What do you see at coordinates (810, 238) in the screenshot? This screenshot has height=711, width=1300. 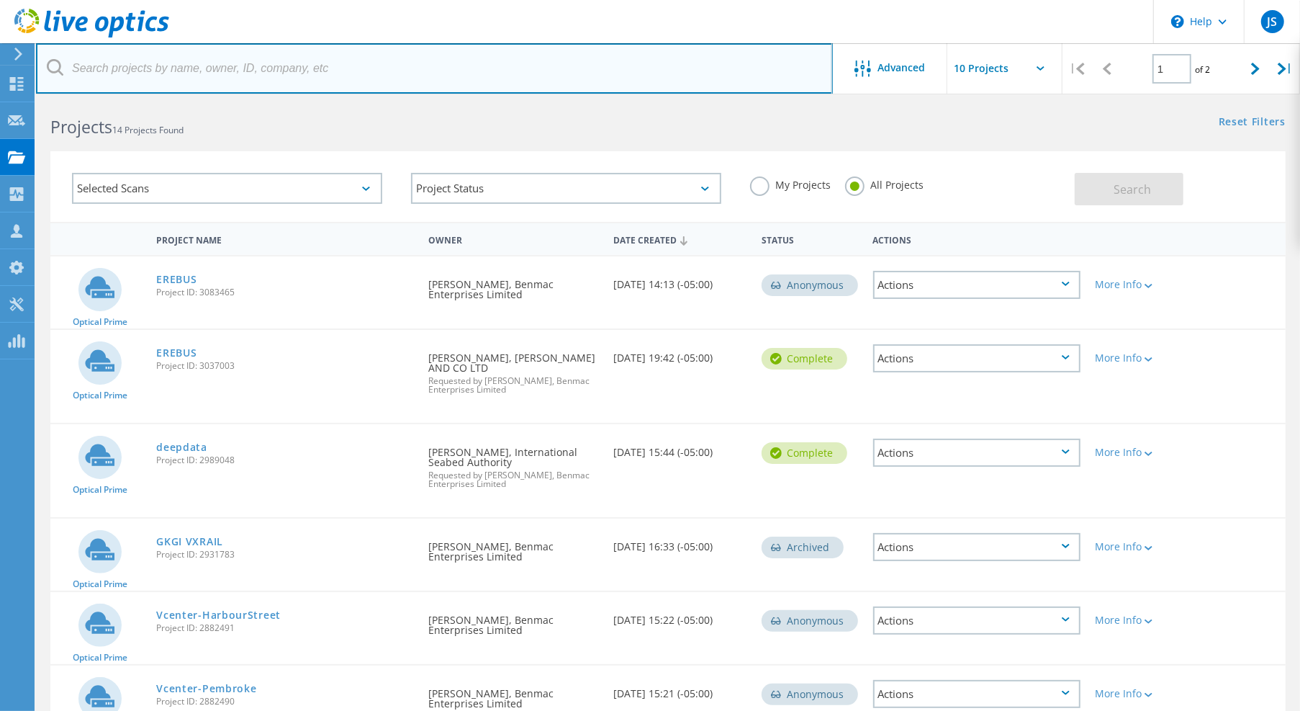 I see `div: Status` at bounding box center [810, 238].